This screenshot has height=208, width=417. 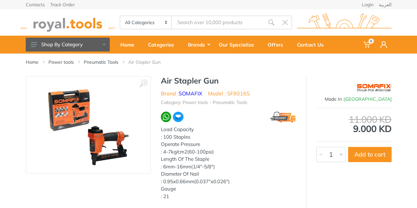 What do you see at coordinates (130, 44) in the screenshot?
I see `div: Home` at bounding box center [130, 44].